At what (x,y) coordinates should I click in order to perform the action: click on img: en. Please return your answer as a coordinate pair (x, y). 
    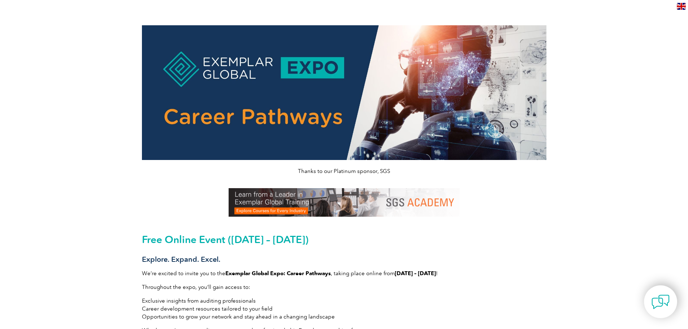
    Looking at the image, I should click on (682, 6).